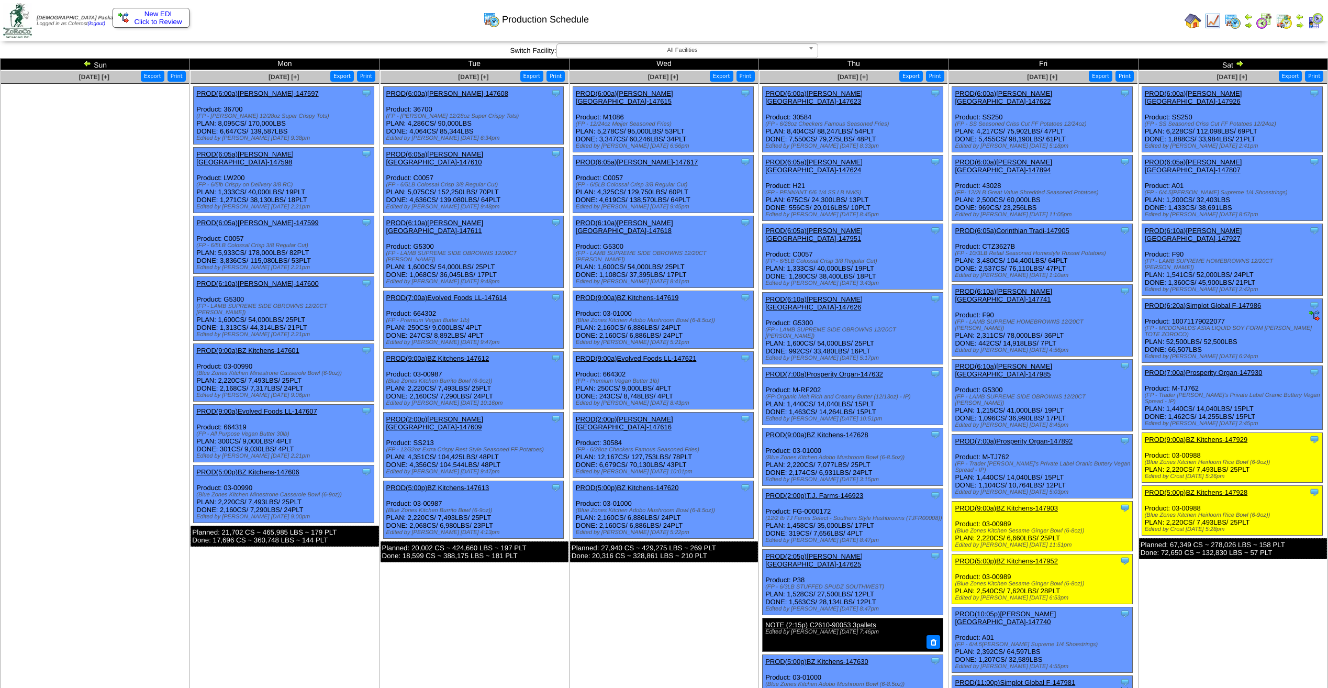 This screenshot has height=688, width=1328. I want to click on div: Product: F90 PLAN: 1,541CS / 52,000LBS / 24PLT DONE: 1,360CS / 45,900LBS / 21PLT, so click(1232, 260).